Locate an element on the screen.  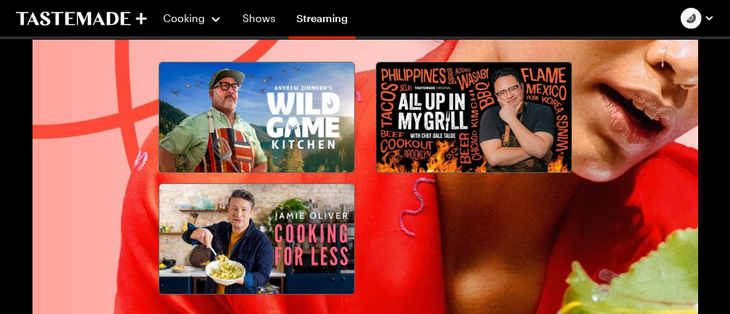
img: Profile picture is located at coordinates (691, 18).